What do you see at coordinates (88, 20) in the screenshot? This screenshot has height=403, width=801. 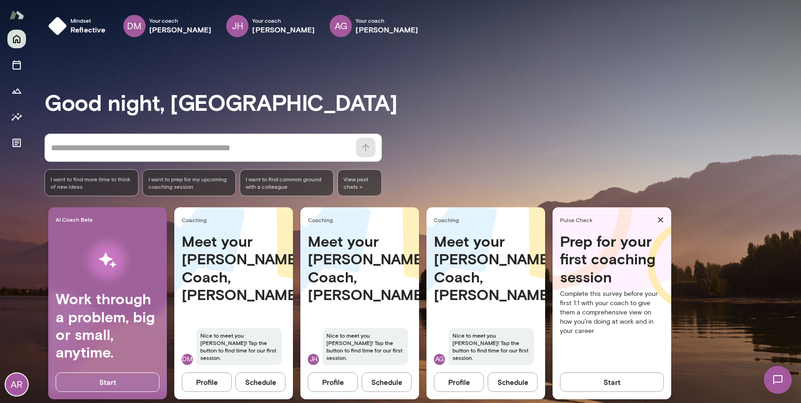 I see `span: Mindset` at bounding box center [88, 20].